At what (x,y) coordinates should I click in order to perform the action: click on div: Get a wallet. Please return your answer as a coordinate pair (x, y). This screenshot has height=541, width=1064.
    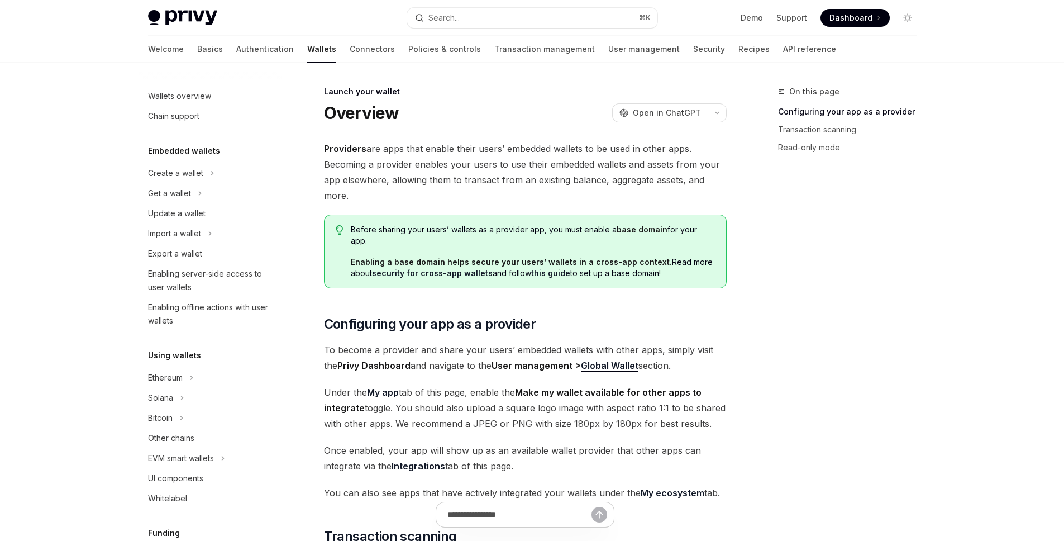
    Looking at the image, I should click on (169, 193).